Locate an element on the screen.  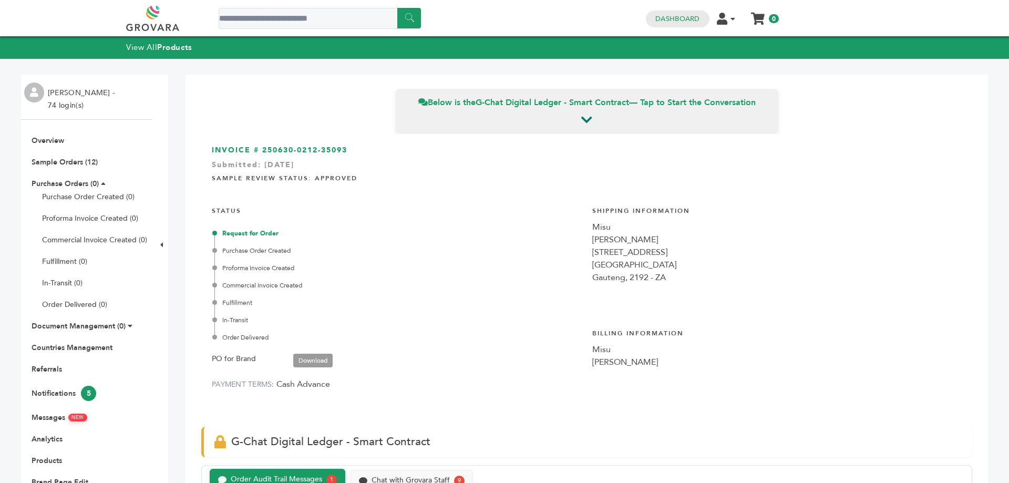
a: View AllProducts is located at coordinates (159, 47).